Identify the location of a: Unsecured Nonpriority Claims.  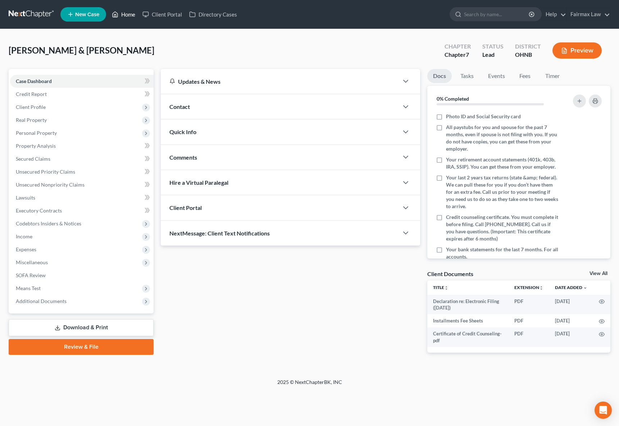
(82, 185).